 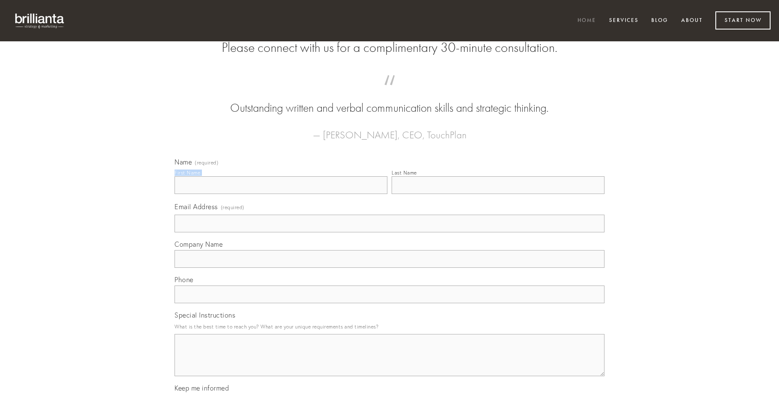 What do you see at coordinates (691, 21) in the screenshot?
I see `a: About` at bounding box center [691, 21].